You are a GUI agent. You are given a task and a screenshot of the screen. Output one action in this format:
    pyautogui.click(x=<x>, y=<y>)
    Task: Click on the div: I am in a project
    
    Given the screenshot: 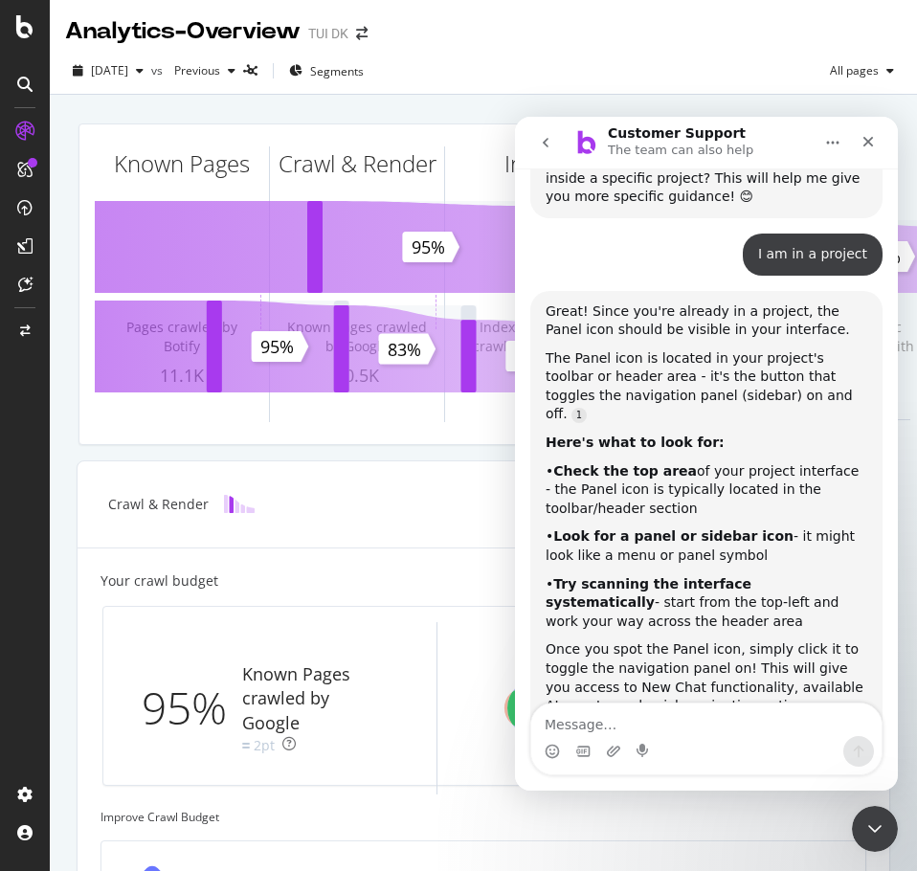 What is the action you would take?
    pyautogui.click(x=298, y=138)
    